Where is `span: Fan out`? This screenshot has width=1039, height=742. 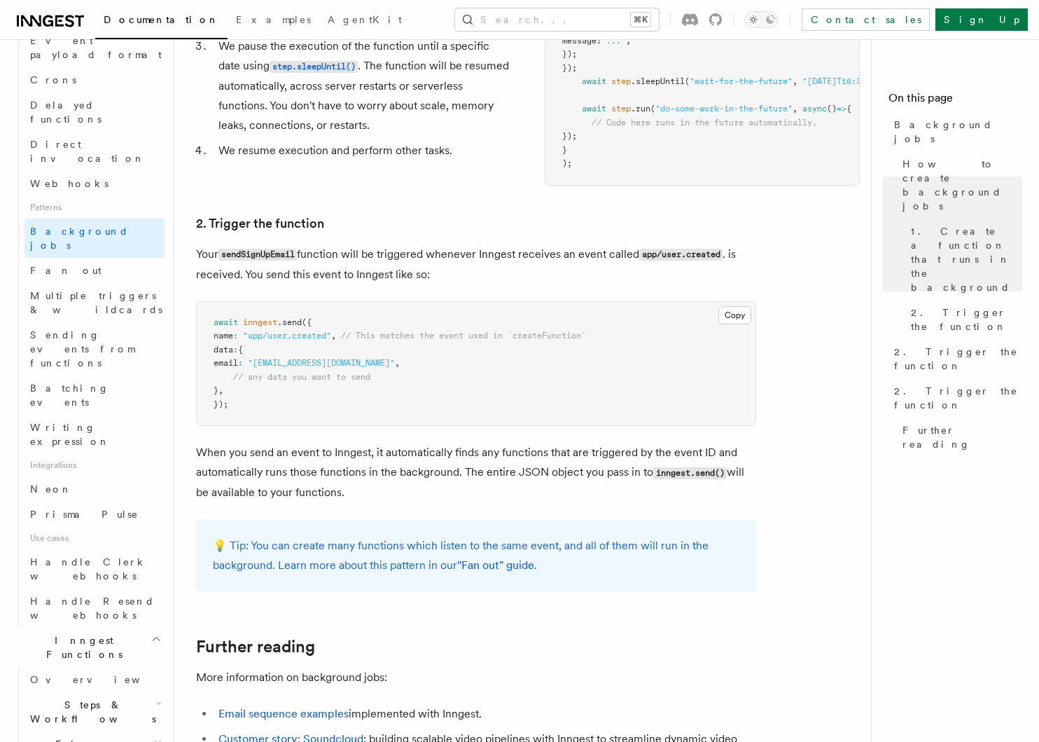 span: Fan out is located at coordinates (66, 270).